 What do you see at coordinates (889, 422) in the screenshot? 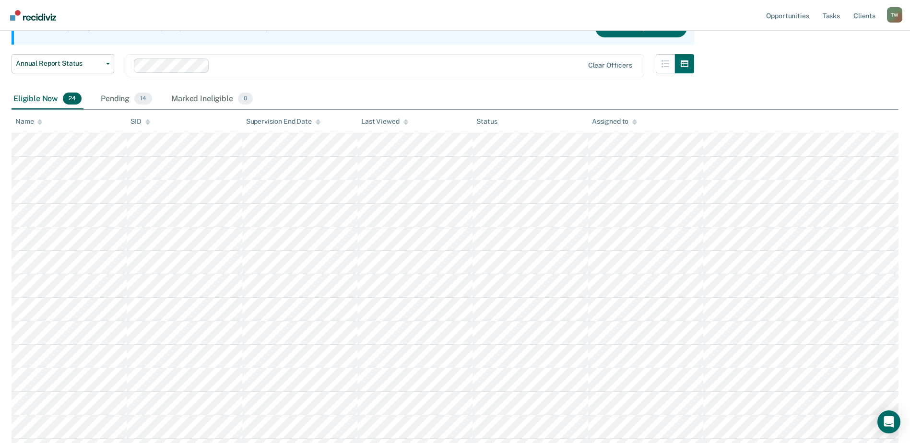
I see `div: Open Intercom Messenger` at bounding box center [889, 422].